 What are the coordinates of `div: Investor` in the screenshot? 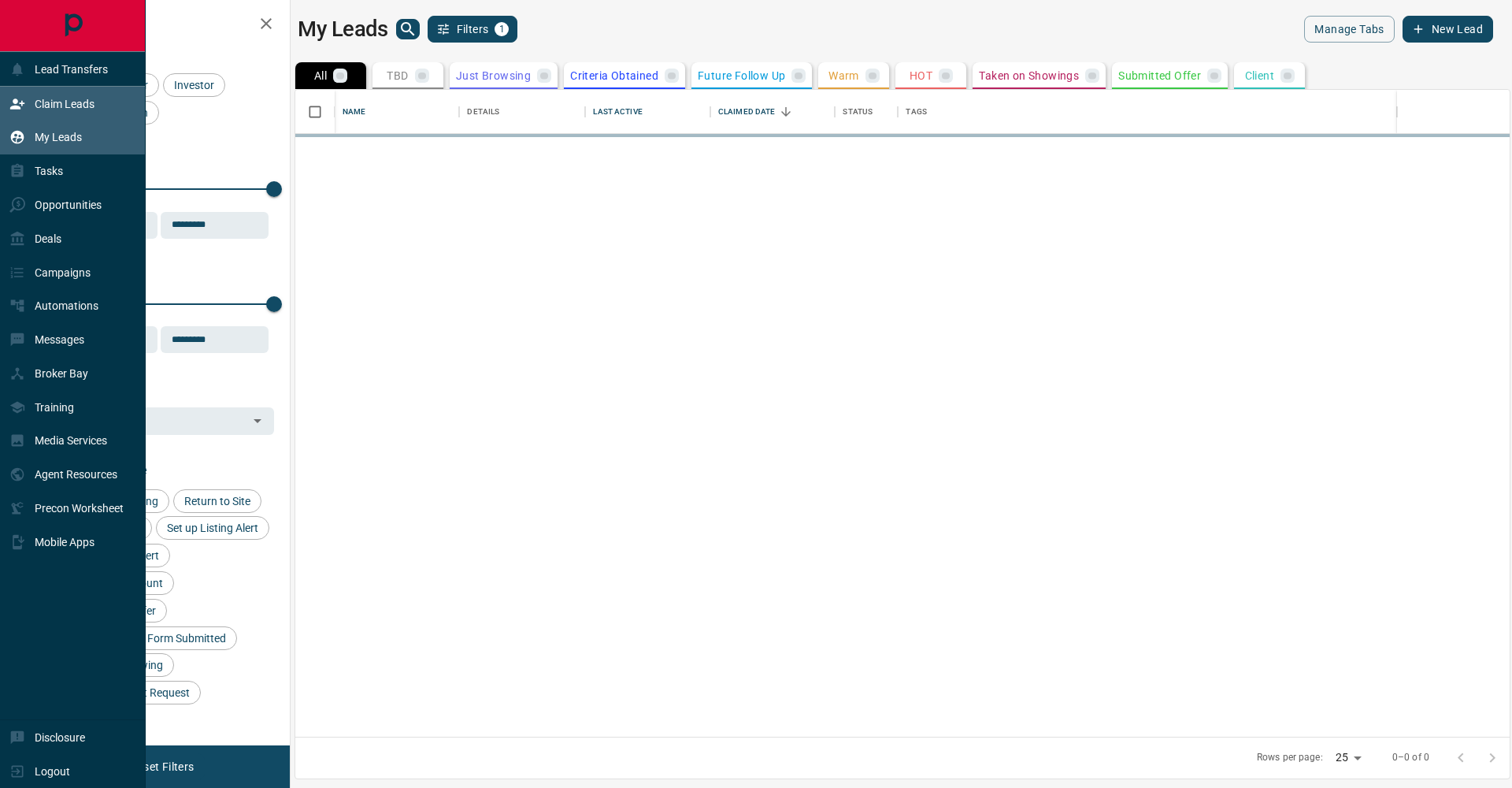 It's located at (194, 85).